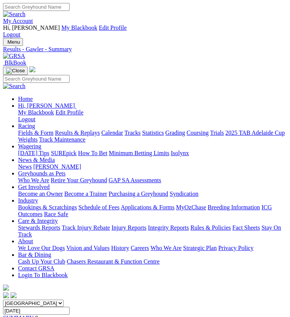 This screenshot has width=290, height=317. I want to click on a: ICG Outcomes, so click(145, 210).